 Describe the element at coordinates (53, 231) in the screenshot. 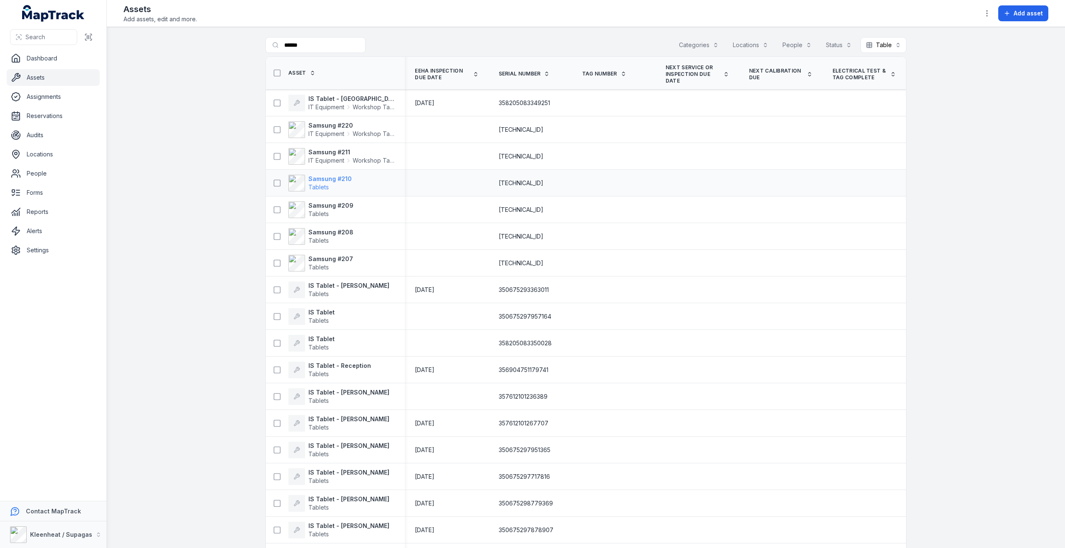

I see `a: Alerts` at that location.